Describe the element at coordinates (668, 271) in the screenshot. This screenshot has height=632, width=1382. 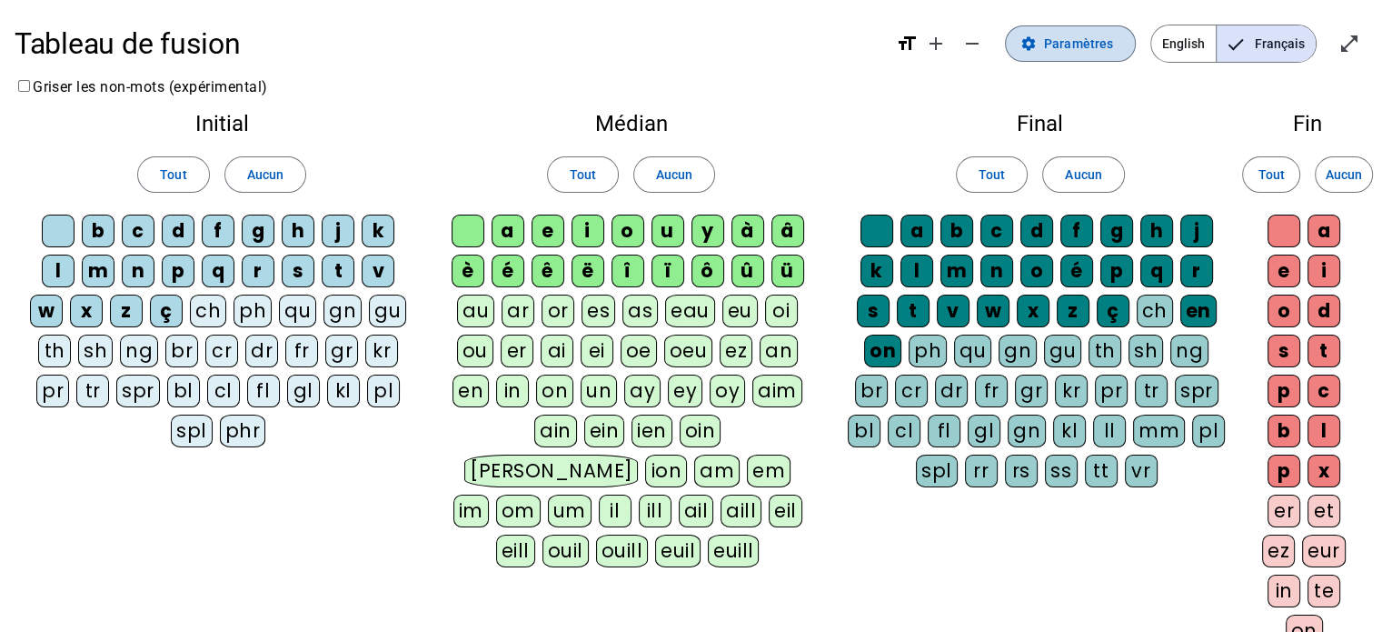
I see `div: ï` at that location.